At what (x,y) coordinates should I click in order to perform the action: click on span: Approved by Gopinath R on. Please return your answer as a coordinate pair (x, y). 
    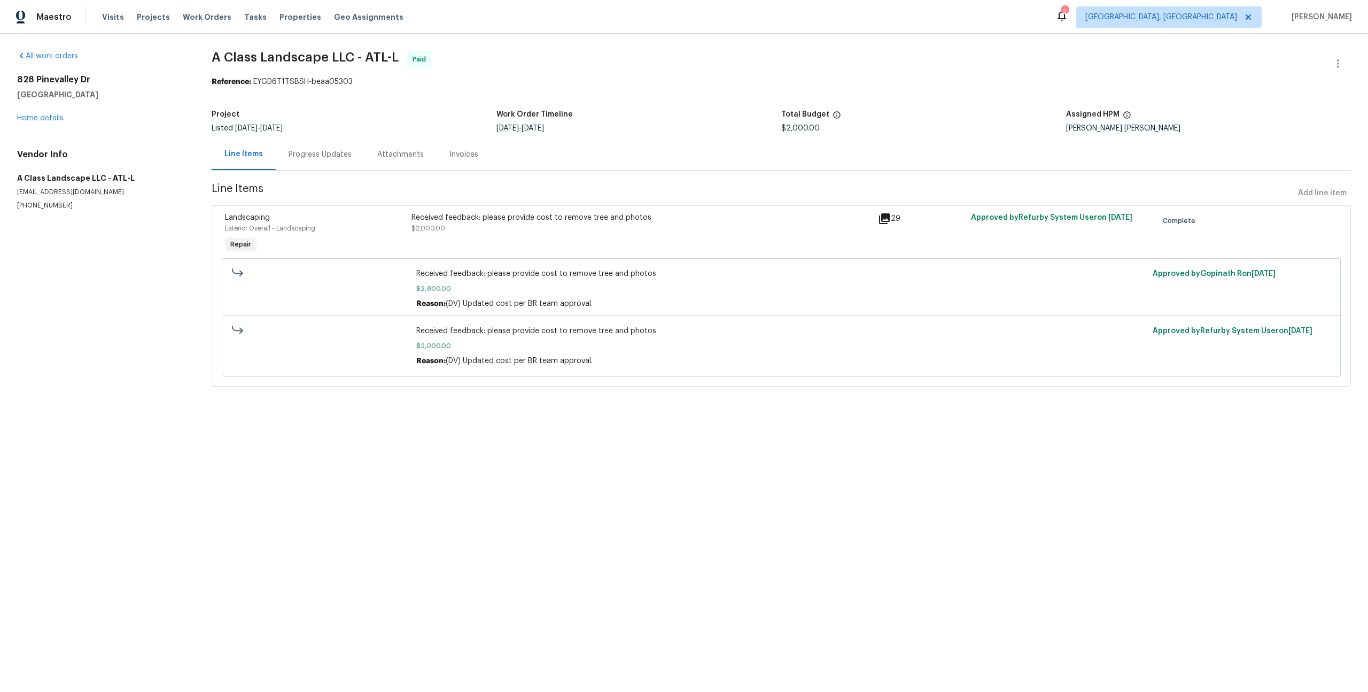
    Looking at the image, I should click on (1214, 274).